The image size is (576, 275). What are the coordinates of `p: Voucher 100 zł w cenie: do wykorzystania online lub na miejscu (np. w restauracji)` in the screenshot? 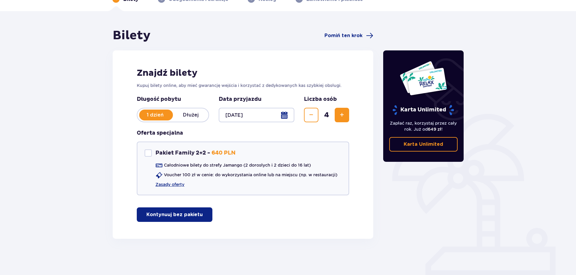 It's located at (251, 174).